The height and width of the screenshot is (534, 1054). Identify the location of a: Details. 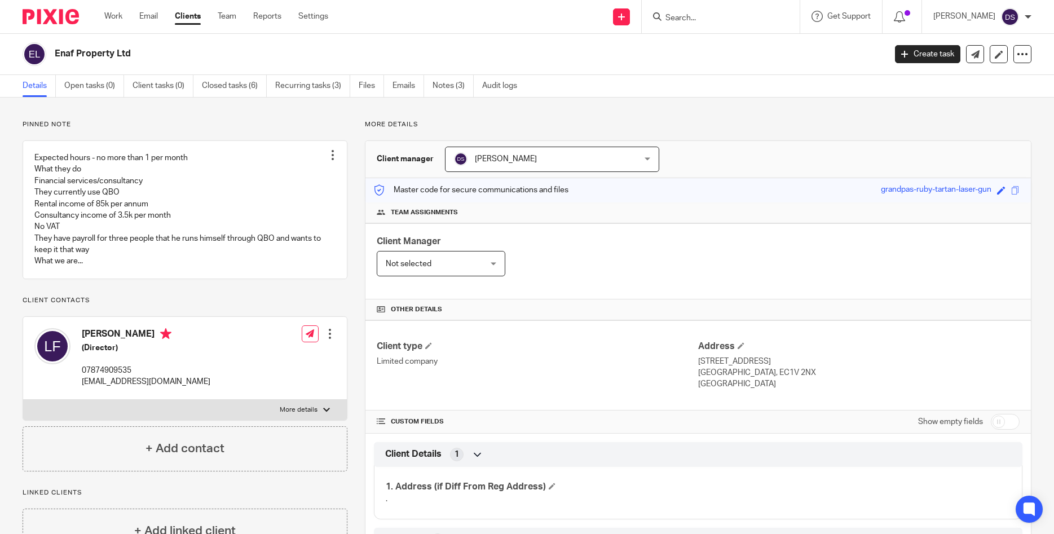
(39, 86).